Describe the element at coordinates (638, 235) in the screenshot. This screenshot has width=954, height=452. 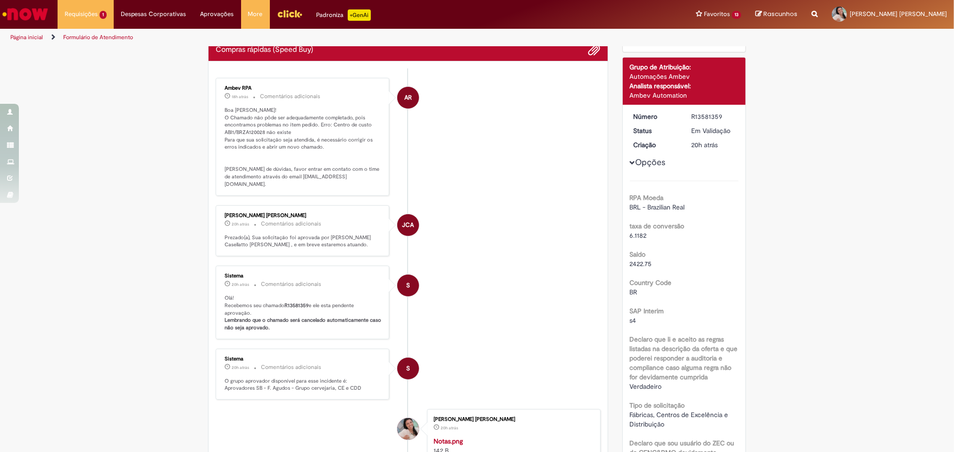
I see `span: 6.1182` at that location.